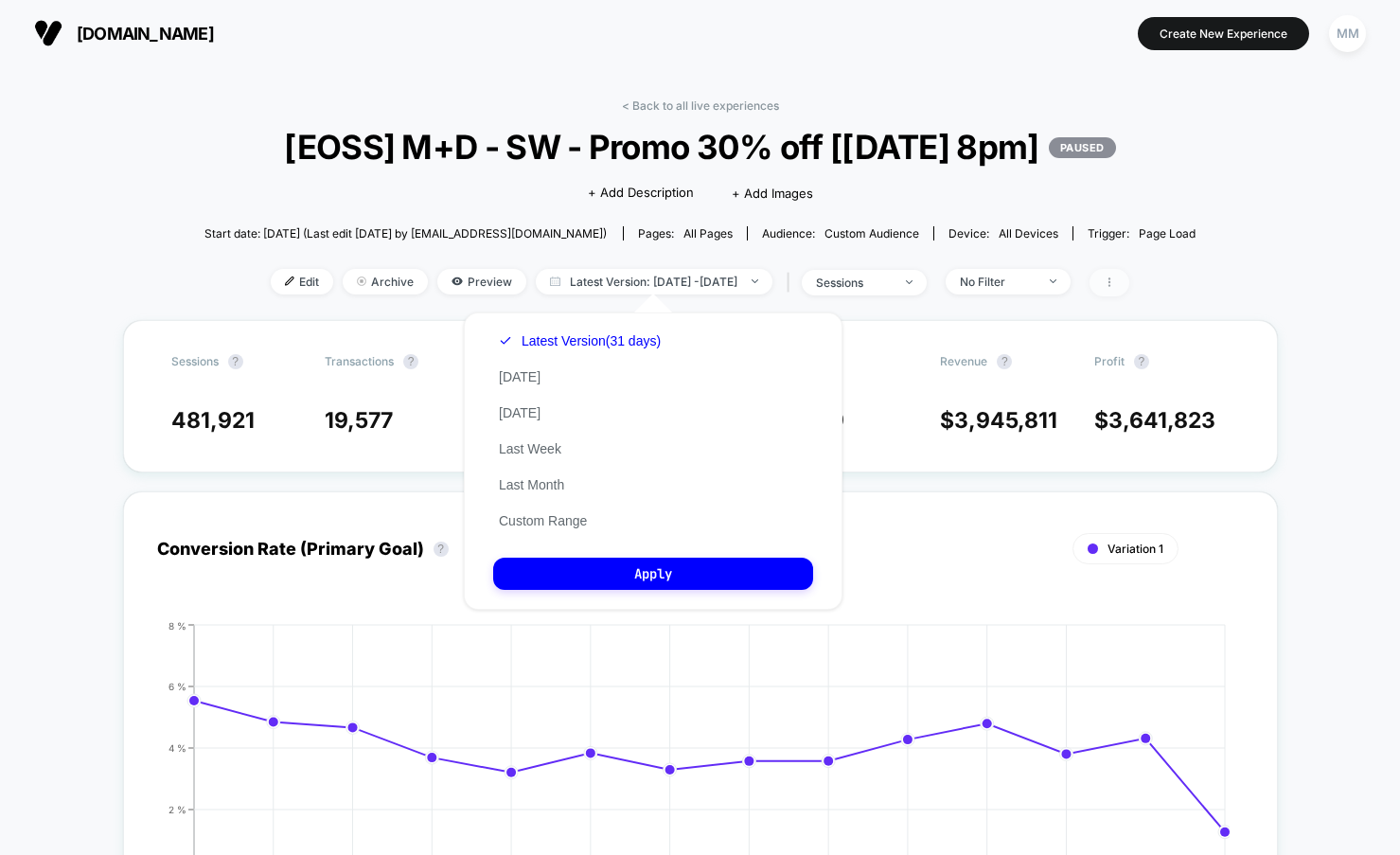 The width and height of the screenshot is (1400, 855). What do you see at coordinates (177, 809) in the screenshot?
I see `tspan: 2 %` at bounding box center [177, 809].